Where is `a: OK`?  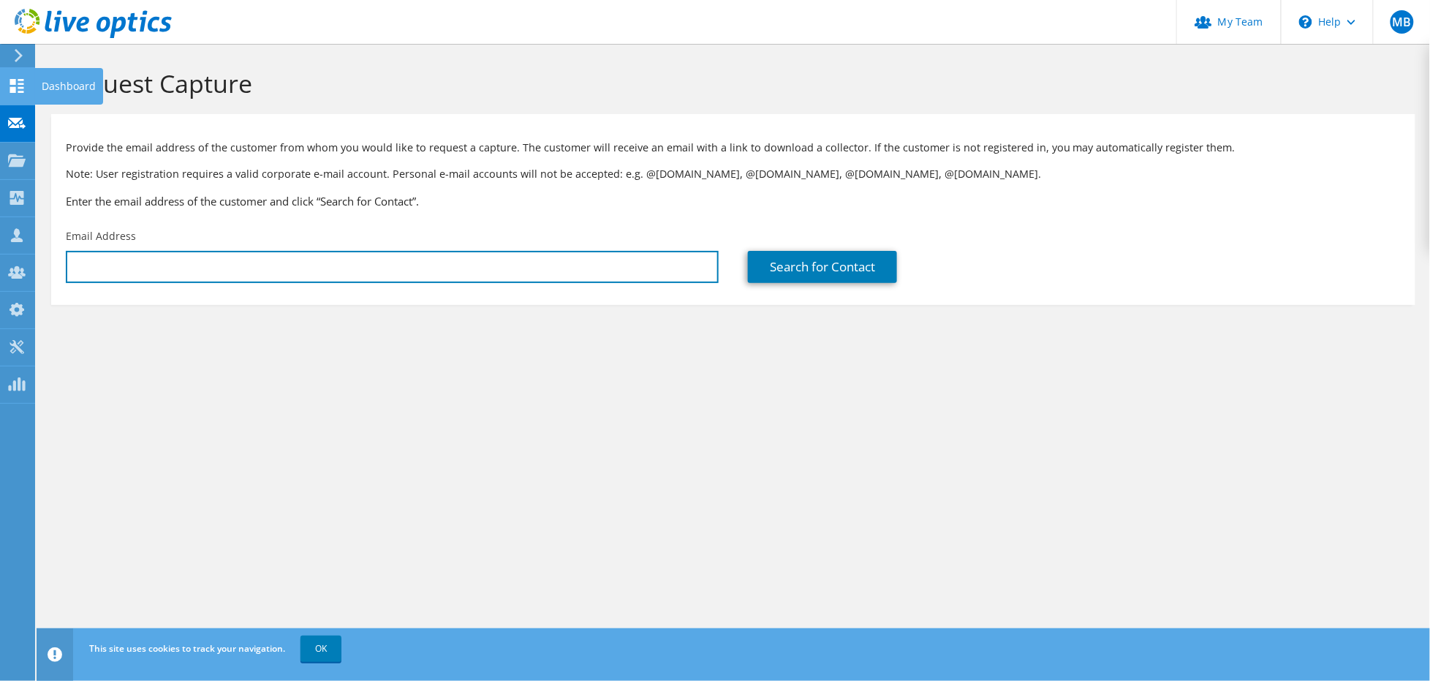 a: OK is located at coordinates (321, 649).